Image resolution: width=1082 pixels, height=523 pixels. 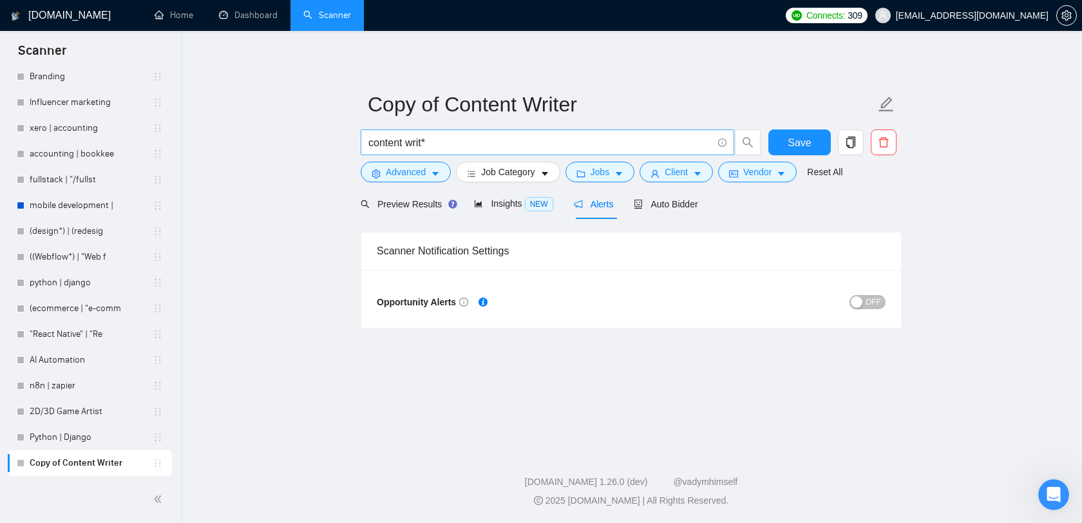 I want to click on span: copyright, so click(x=538, y=500).